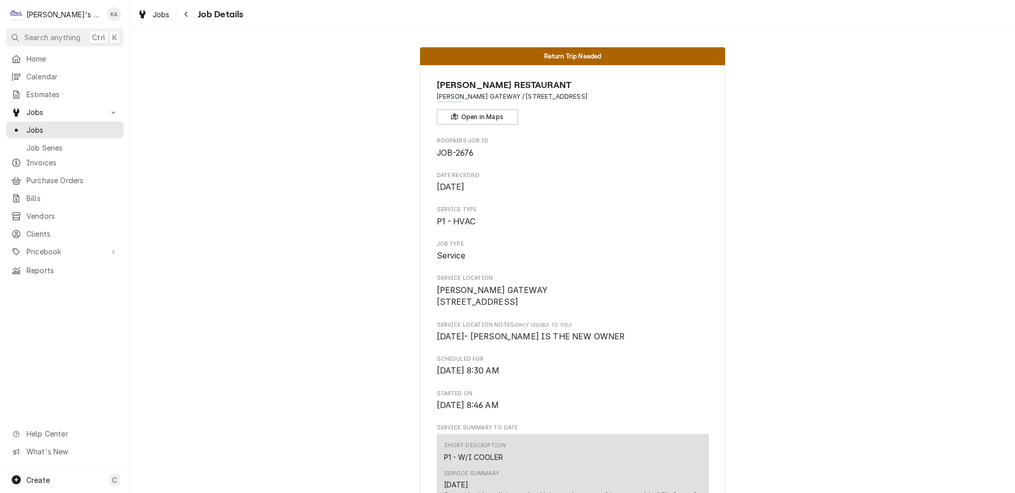 The width and height of the screenshot is (1015, 493). Describe the element at coordinates (114, 479) in the screenshot. I see `span: C` at that location.